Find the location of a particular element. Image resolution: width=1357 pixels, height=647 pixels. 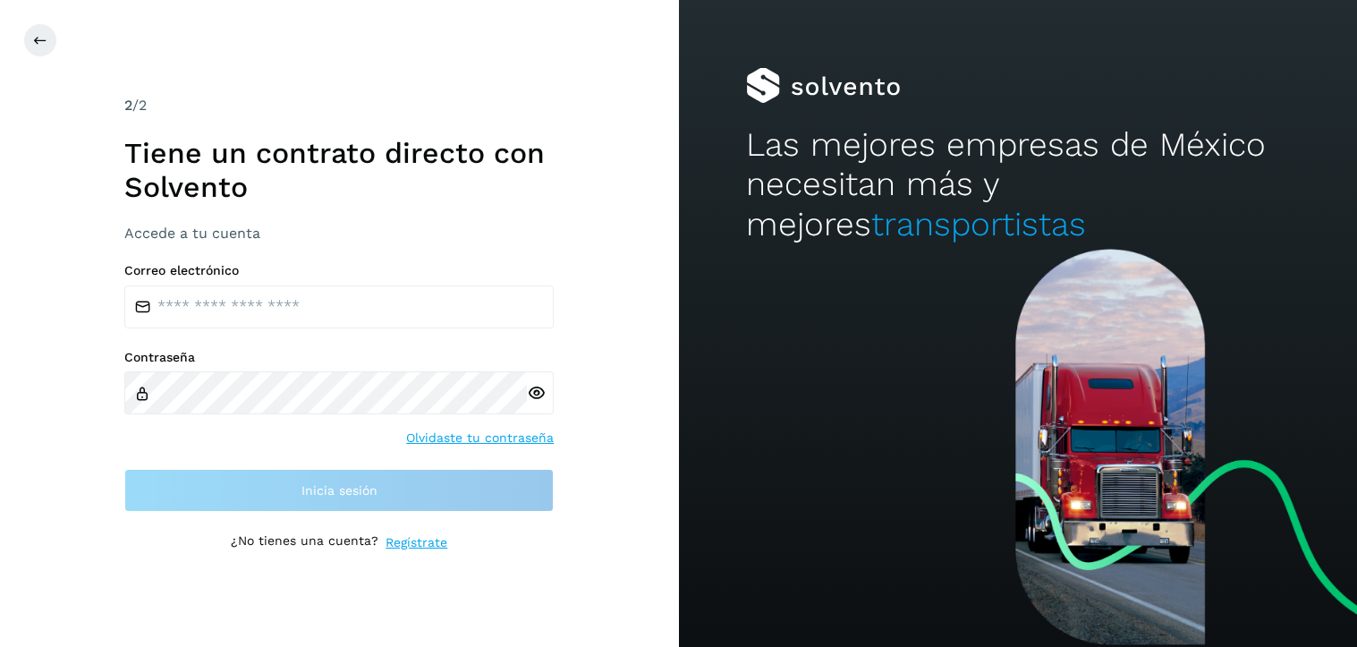

a: Olvidaste tu contraseña is located at coordinates (479, 437).